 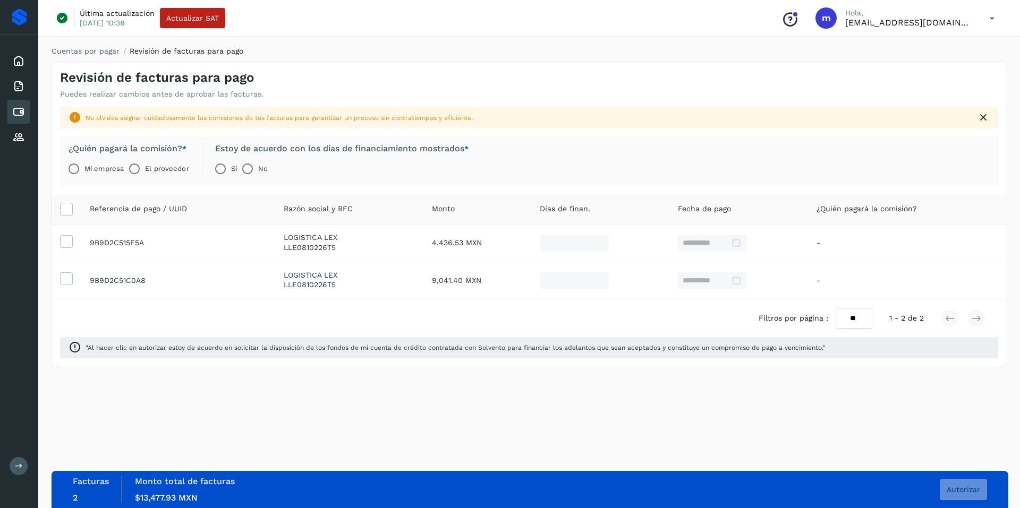 What do you see at coordinates (117, 13) in the screenshot?
I see `p: Última actualización` at bounding box center [117, 13].